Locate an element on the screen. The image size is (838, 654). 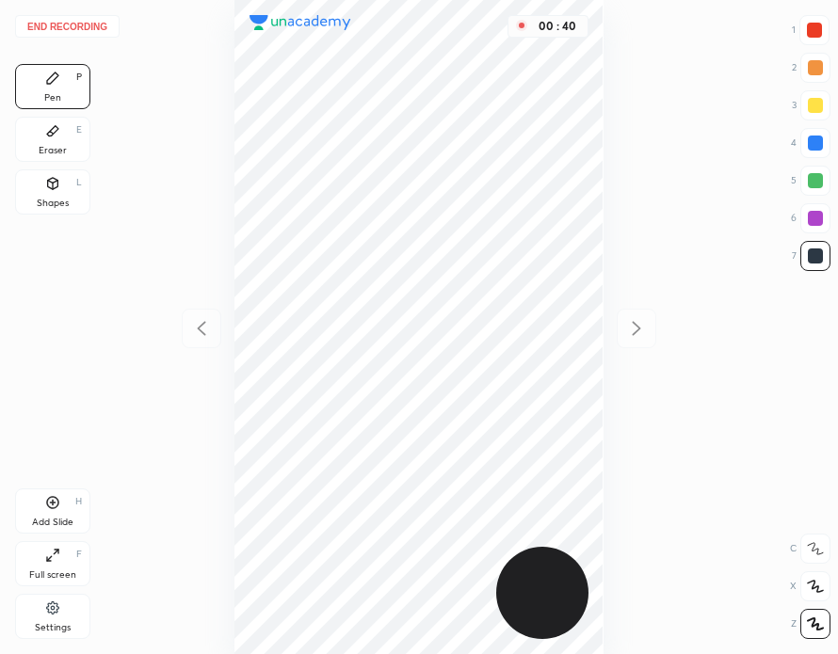
div: E is located at coordinates (79, 130).